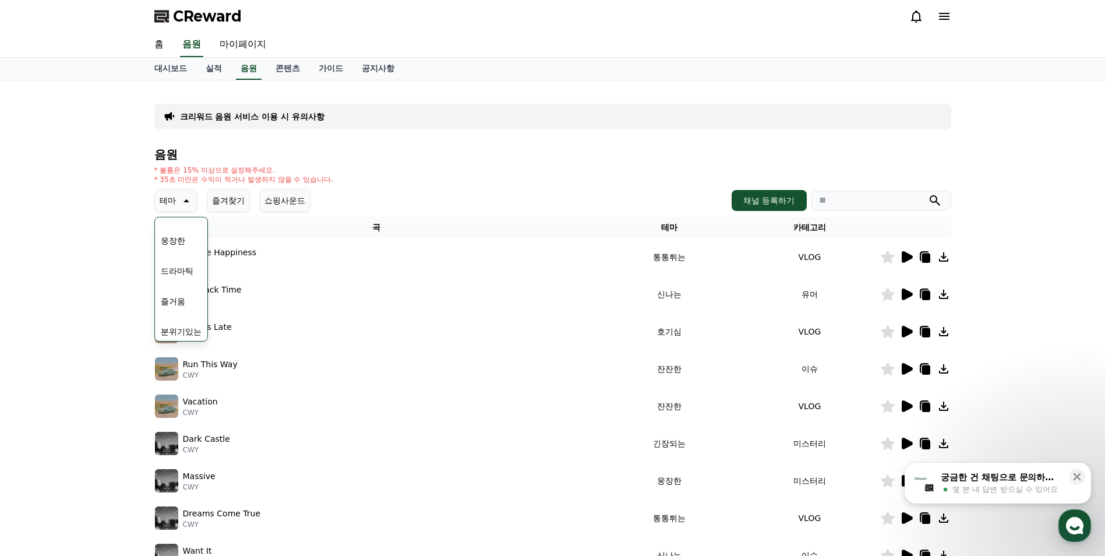 The image size is (1105, 556). What do you see at coordinates (114, 384) in the screenshot?
I see `a: 대화` at bounding box center [114, 384].